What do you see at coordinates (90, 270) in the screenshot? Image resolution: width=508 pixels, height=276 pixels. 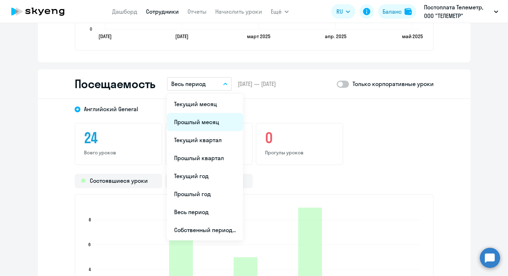 I see `text: 4` at bounding box center [90, 270].